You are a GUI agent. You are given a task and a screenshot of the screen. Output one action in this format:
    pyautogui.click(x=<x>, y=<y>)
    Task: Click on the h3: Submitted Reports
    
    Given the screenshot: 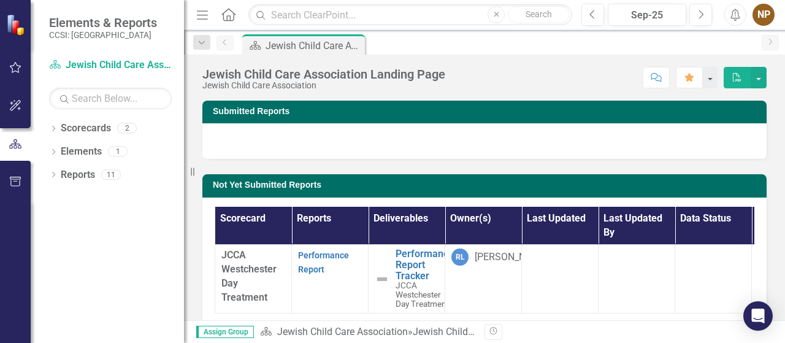 What is the action you would take?
    pyautogui.click(x=486, y=111)
    